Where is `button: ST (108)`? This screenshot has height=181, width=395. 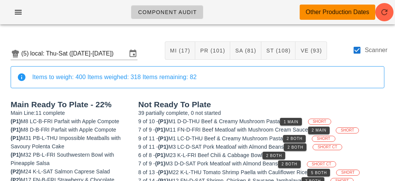
button: ST (108) is located at coordinates (279, 51).